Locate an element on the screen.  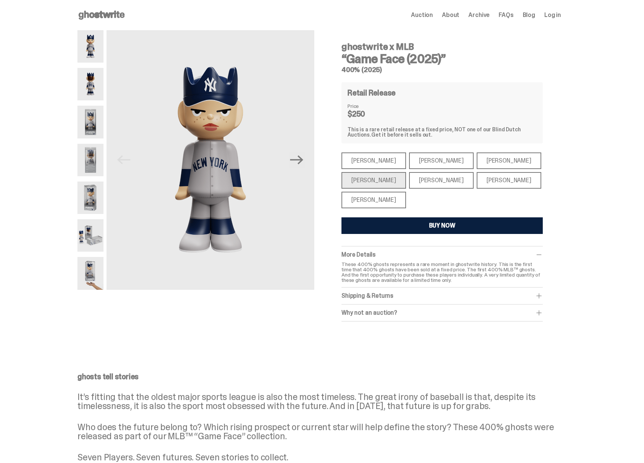
span: More Details is located at coordinates (358, 254).